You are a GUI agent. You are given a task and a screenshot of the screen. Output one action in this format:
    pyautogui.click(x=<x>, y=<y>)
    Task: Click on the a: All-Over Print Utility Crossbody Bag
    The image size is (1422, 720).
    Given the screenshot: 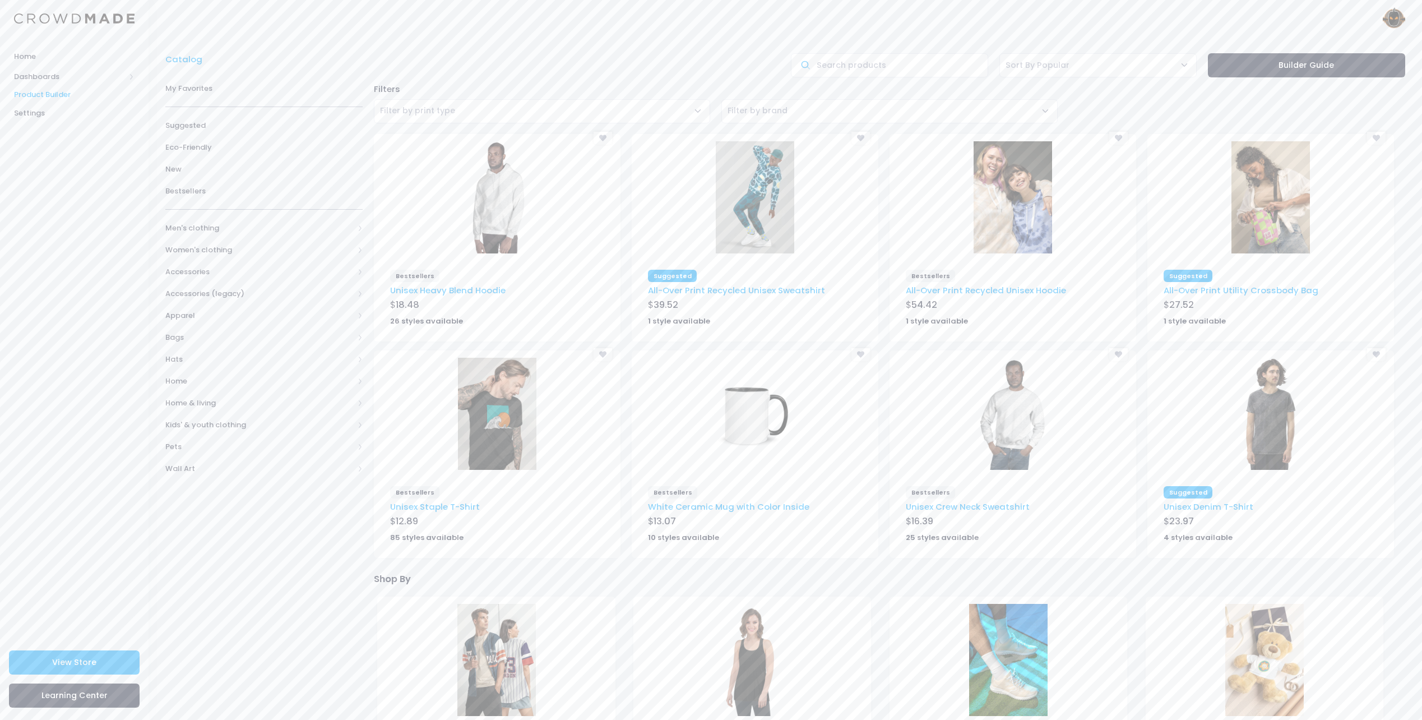 What is the action you would take?
    pyautogui.click(x=1241, y=290)
    